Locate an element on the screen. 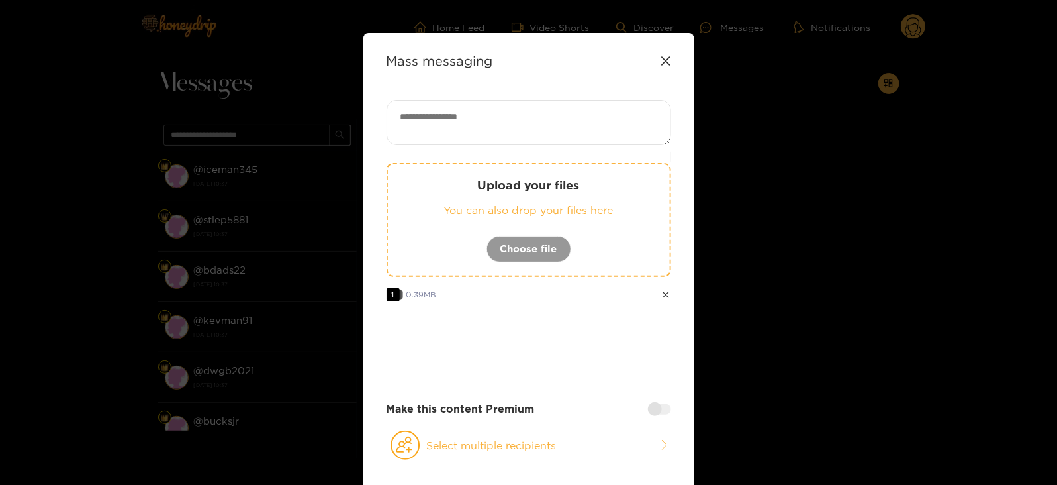 The image size is (1057, 485). strong: Make this content Premium is located at coordinates (461, 409).